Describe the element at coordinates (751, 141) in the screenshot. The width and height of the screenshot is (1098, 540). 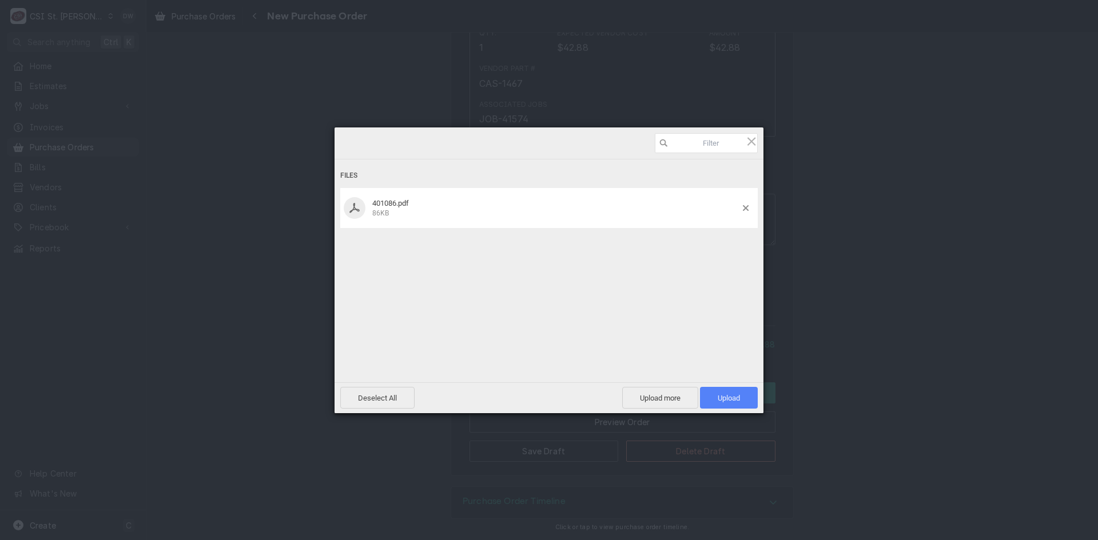
I see `span: Click here or hit ESC to close picker` at that location.